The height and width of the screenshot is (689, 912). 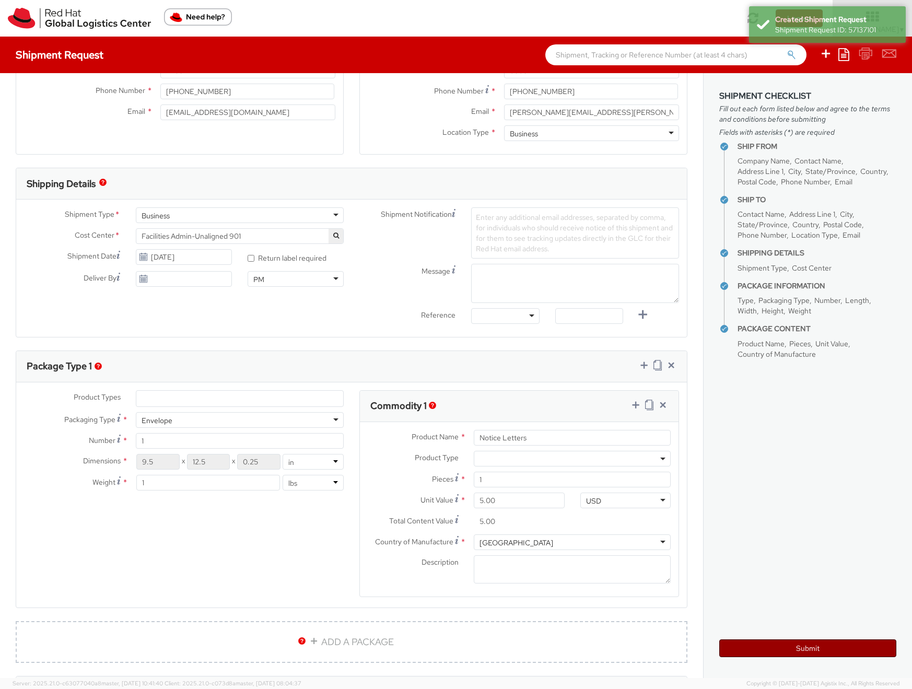 I want to click on button: Need help?, so click(x=198, y=17).